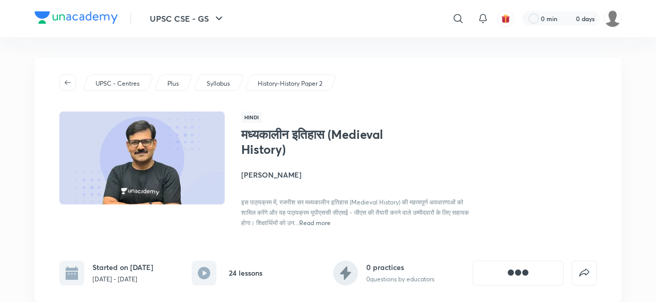 This screenshot has width=656, height=302. What do you see at coordinates (569, 19) in the screenshot?
I see `img: streak` at bounding box center [569, 19].